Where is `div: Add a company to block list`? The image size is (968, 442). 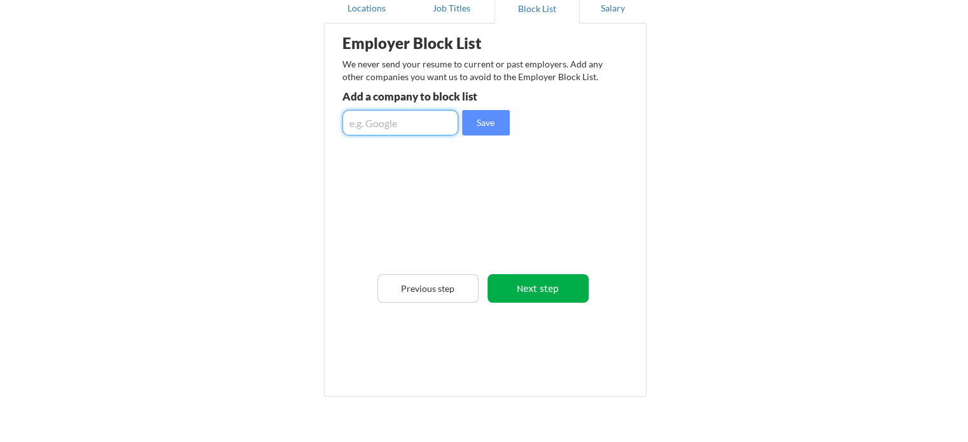 div: Add a company to block list is located at coordinates (435, 96).